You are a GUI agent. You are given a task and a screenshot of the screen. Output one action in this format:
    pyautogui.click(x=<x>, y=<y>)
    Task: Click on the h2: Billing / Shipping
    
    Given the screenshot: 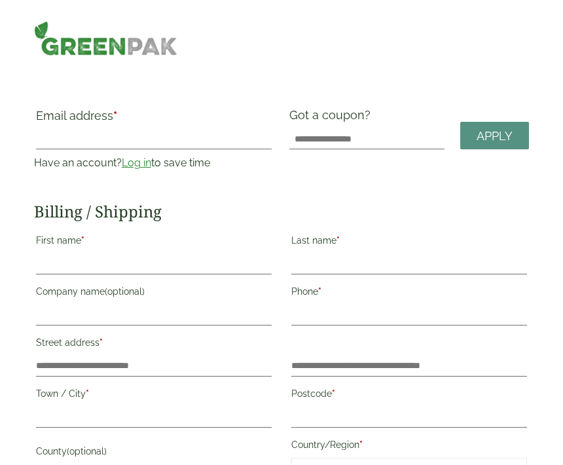 What is the action you would take?
    pyautogui.click(x=281, y=211)
    